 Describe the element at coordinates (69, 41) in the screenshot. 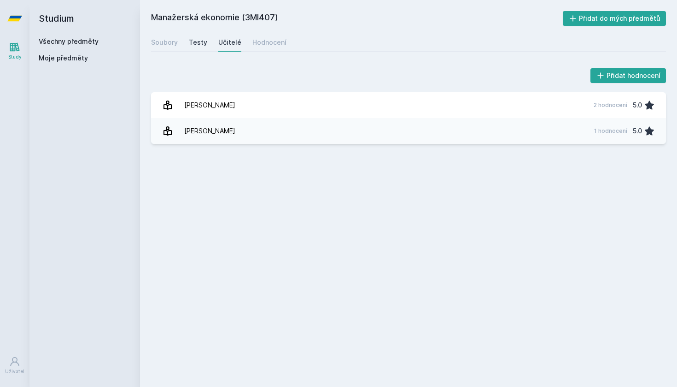

I see `a: Všechny předměty` at that location.